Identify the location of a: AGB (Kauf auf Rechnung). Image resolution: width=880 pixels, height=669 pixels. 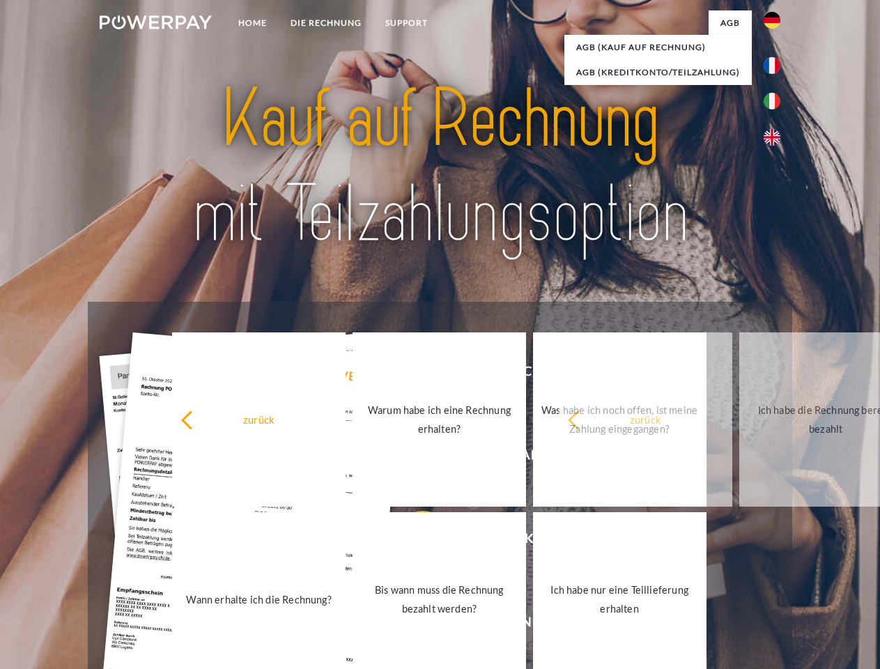
(658, 47).